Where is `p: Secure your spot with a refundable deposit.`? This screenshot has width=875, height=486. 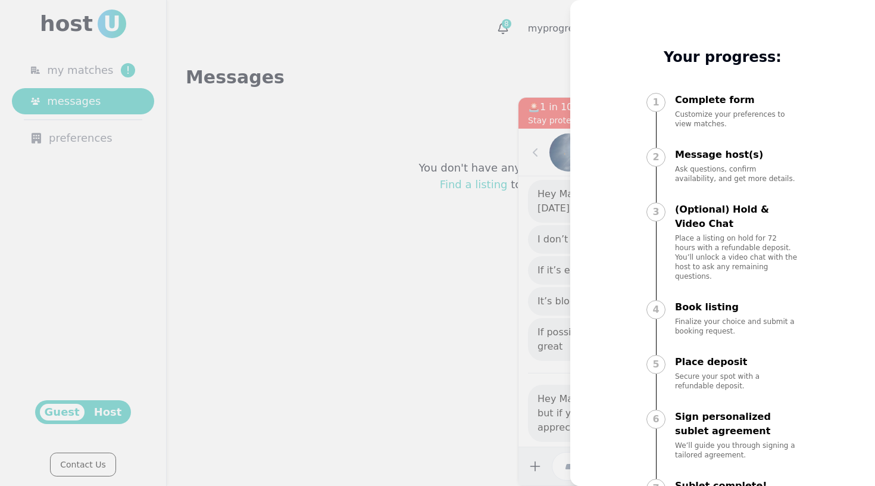 p: Secure your spot with a refundable deposit. is located at coordinates (737, 381).